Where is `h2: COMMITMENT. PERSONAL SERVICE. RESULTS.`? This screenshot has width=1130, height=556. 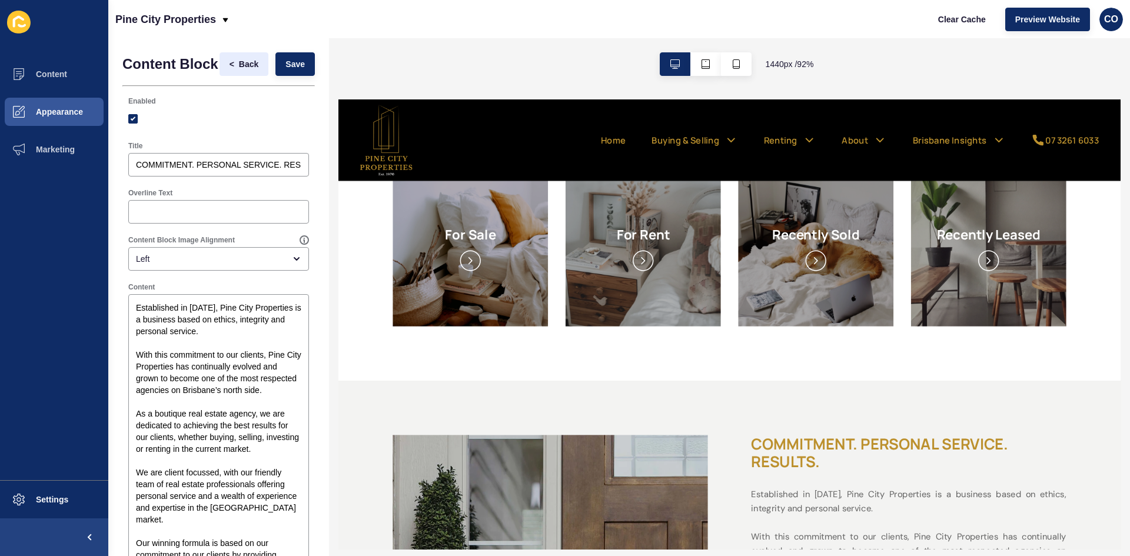
h2: COMMITMENT. PERSONAL SERVICE. RESULTS. is located at coordinates (618, 382).